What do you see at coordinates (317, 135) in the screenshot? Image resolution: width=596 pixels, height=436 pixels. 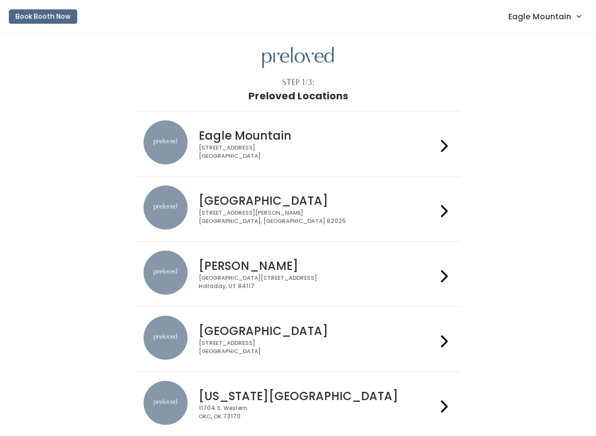 I see `h4: Eagle Mountain` at bounding box center [317, 135].